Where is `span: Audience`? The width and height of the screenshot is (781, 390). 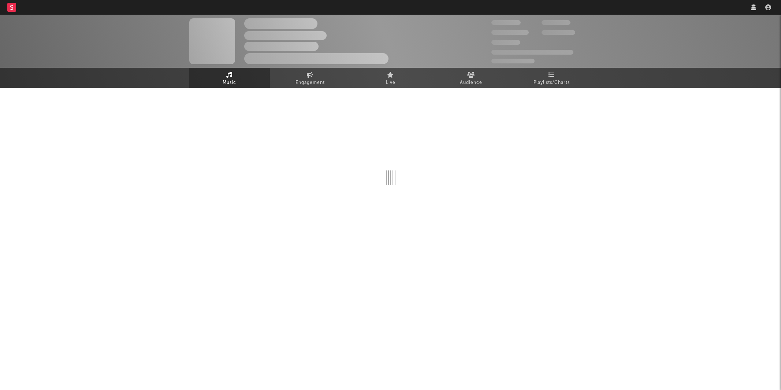 span: Audience is located at coordinates (471, 83).